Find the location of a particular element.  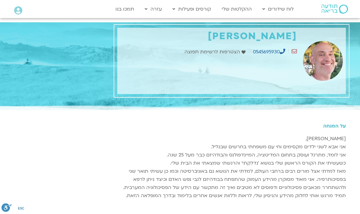

div: אני לומד, מתרגל ועוסק בתחום המדיטציה, המיינדפולנס והבודהיזם כבר מעל 25 שנה. is located at coordinates (232, 155).